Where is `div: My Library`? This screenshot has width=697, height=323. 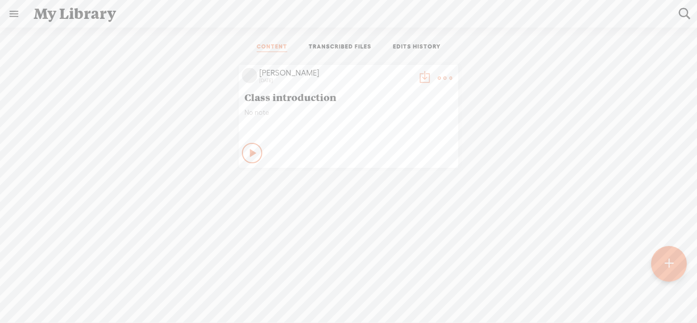
div: My Library is located at coordinates (349, 14).